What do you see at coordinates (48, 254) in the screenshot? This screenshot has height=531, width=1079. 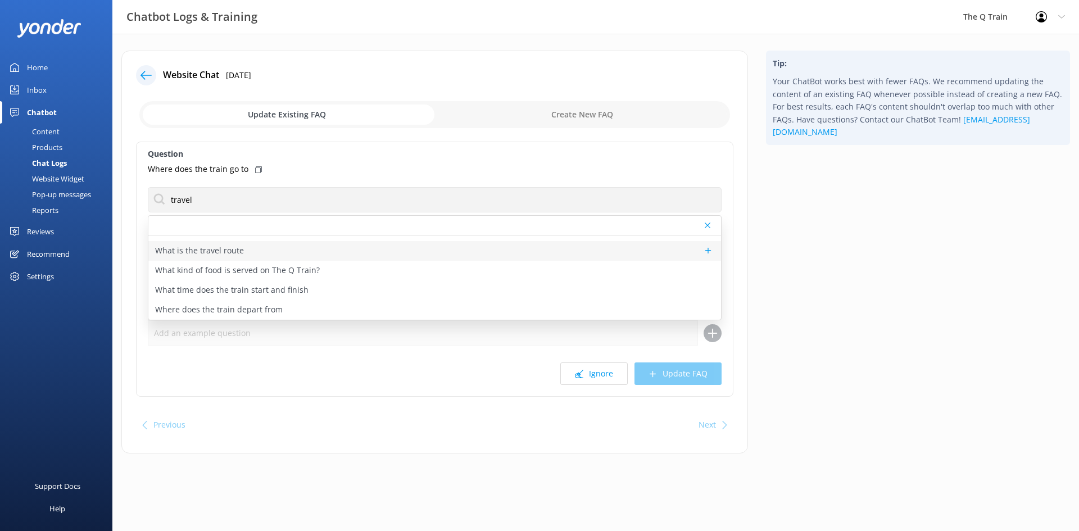 I see `div: Recommend` at bounding box center [48, 254].